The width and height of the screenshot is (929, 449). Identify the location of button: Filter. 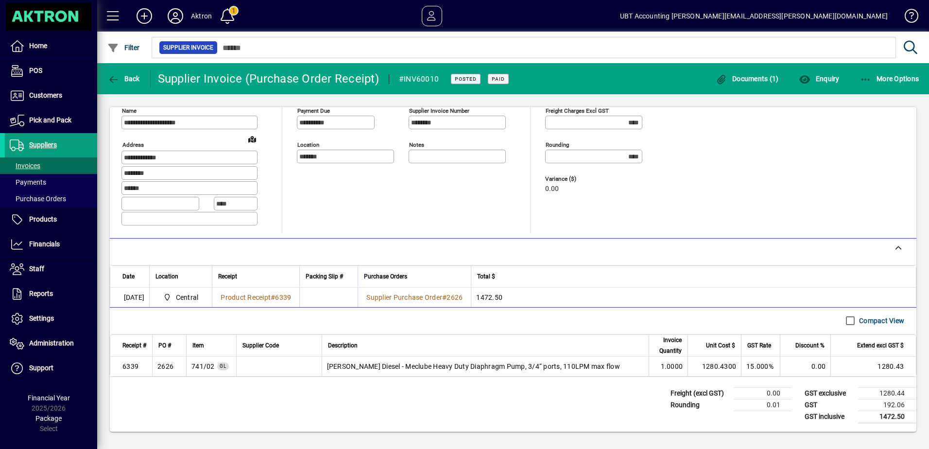
(123, 48).